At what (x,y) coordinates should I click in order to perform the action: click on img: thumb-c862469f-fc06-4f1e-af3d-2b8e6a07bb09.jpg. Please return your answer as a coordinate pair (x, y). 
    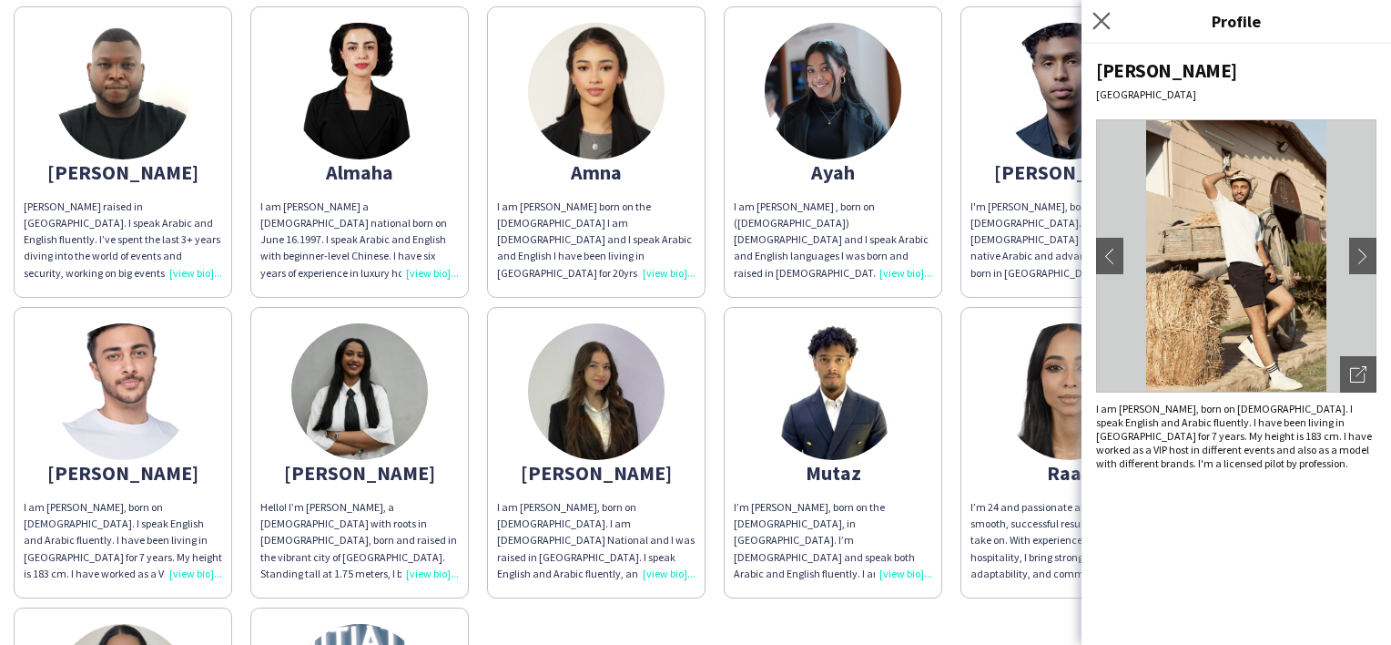
    Looking at the image, I should click on (833, 91).